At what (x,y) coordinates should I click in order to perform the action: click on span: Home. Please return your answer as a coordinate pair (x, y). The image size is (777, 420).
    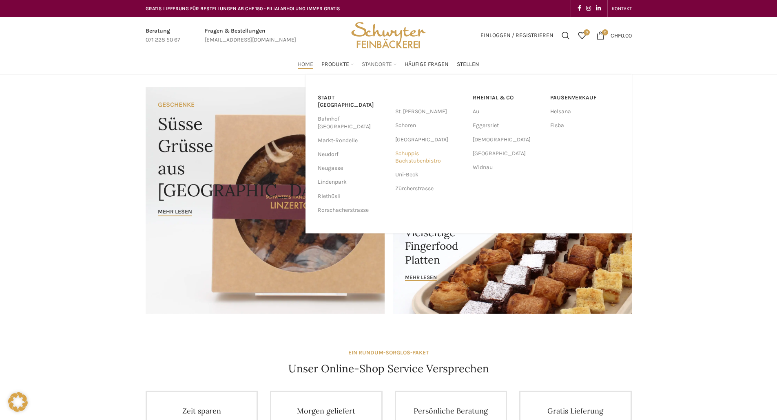
    Looking at the image, I should click on (305, 64).